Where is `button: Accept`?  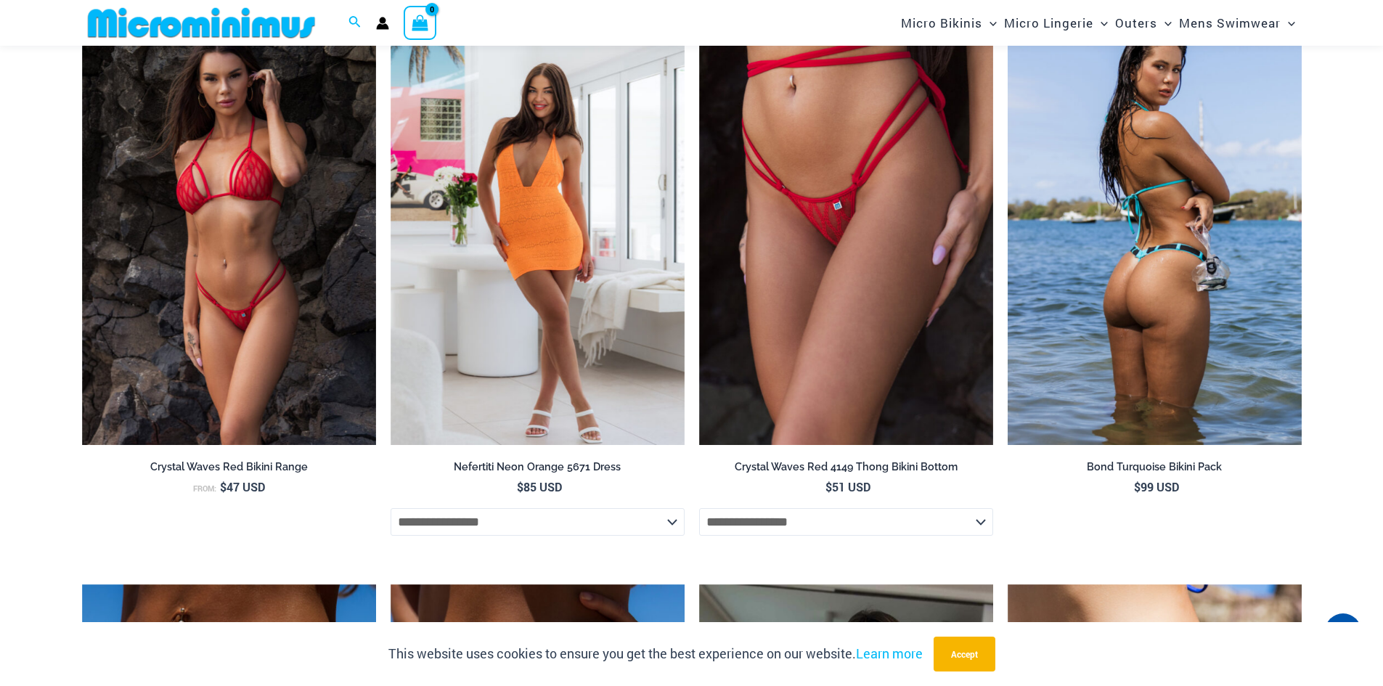
button: Accept is located at coordinates (964, 654).